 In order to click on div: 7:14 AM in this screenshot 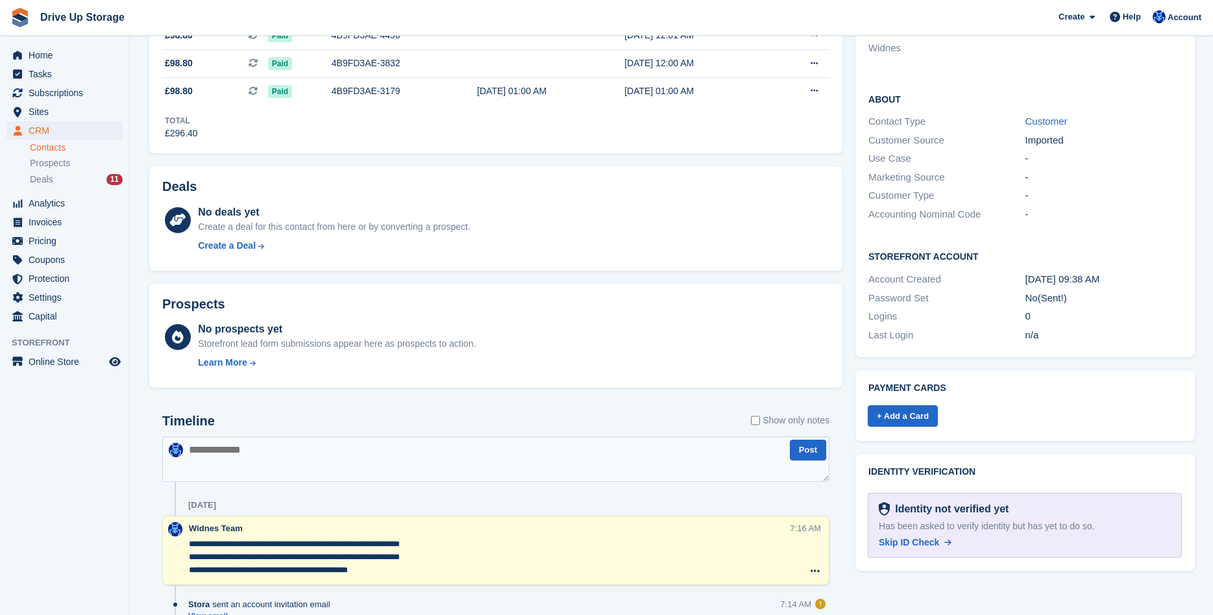, I will do `click(796, 604)`.